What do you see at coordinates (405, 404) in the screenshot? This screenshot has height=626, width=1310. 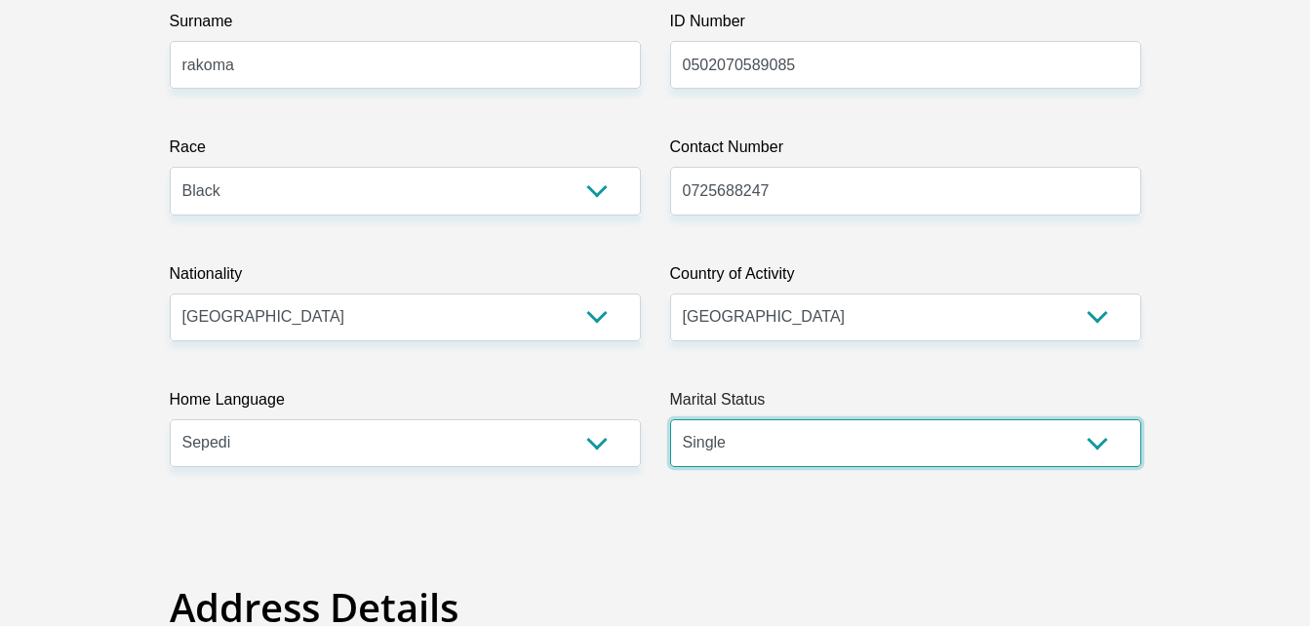 I see `label: Home Language` at bounding box center [405, 404].